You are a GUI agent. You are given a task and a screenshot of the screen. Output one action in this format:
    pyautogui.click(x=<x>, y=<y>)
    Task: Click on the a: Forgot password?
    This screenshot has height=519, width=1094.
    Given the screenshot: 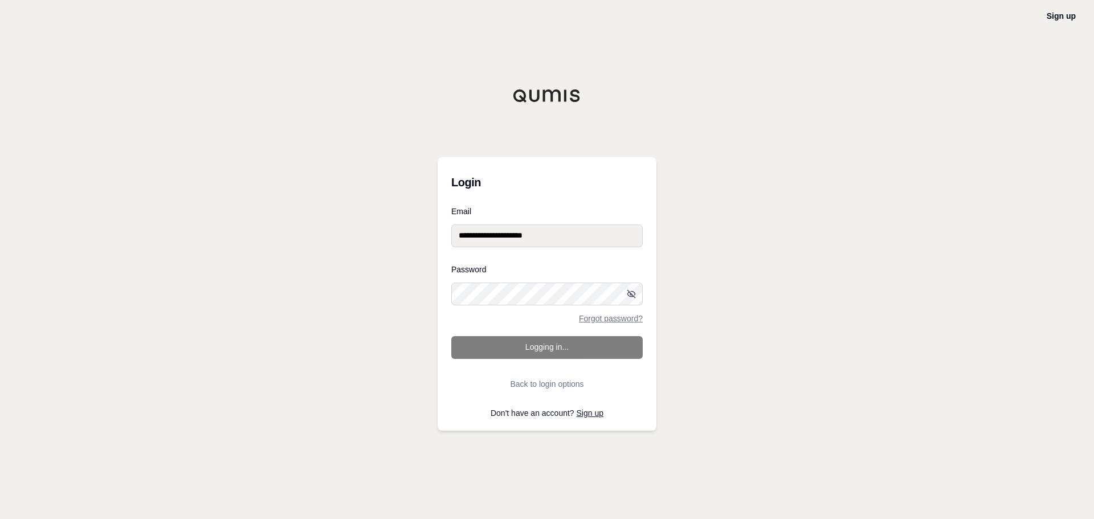 What is the action you would take?
    pyautogui.click(x=611, y=319)
    